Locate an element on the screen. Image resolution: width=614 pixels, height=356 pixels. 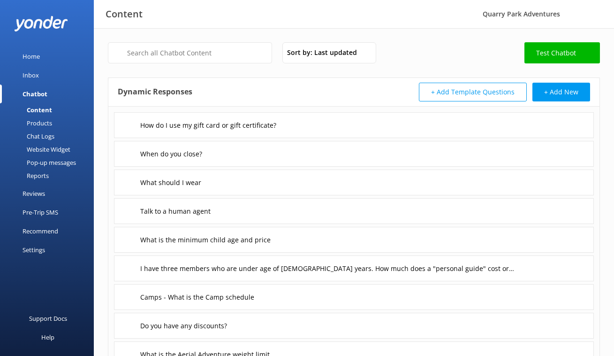
div: Pre-Trip SMS is located at coordinates (40, 212).